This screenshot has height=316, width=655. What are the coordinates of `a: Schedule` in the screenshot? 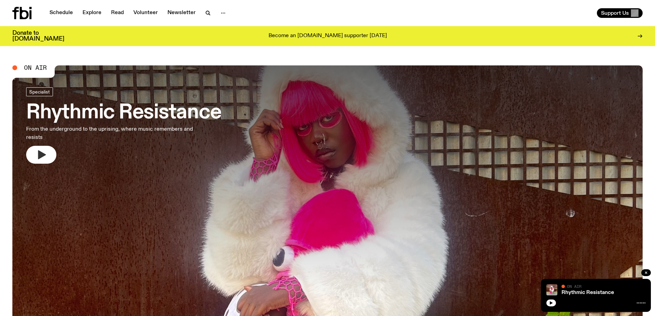 It's located at (61, 13).